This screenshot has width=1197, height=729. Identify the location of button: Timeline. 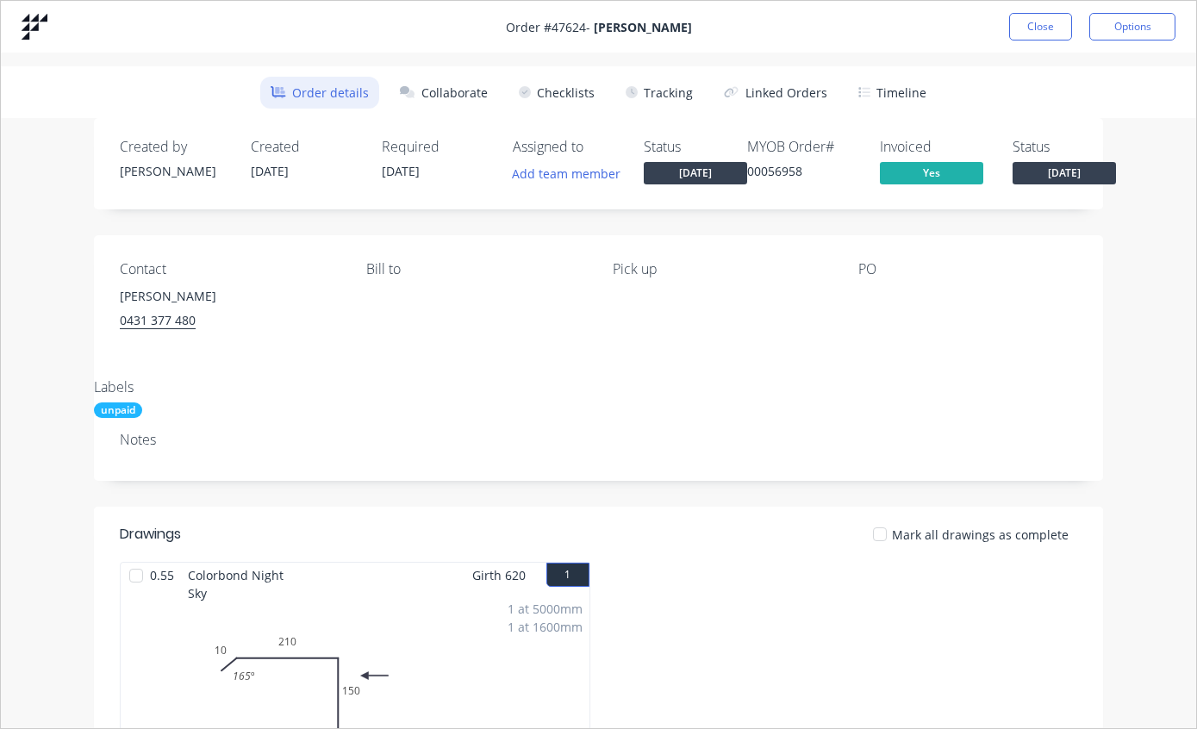
(892, 92).